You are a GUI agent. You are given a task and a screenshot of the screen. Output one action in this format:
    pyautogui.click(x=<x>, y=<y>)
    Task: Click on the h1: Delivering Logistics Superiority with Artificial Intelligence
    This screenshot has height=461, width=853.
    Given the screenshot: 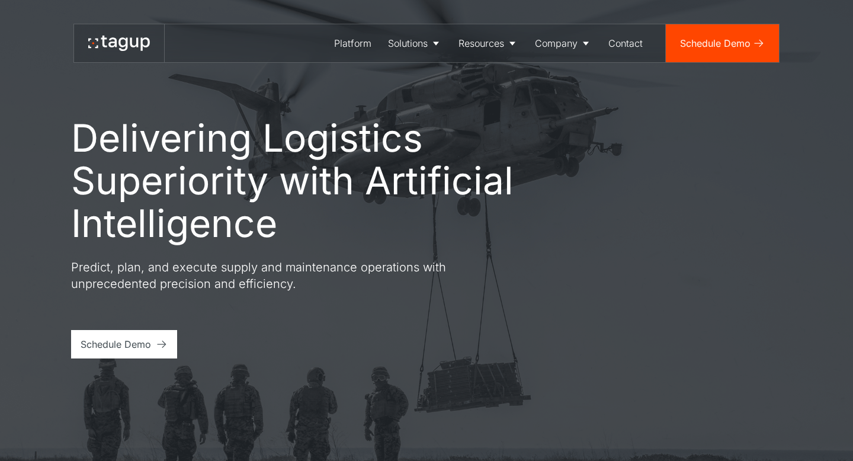 What is the action you would take?
    pyautogui.click(x=320, y=181)
    